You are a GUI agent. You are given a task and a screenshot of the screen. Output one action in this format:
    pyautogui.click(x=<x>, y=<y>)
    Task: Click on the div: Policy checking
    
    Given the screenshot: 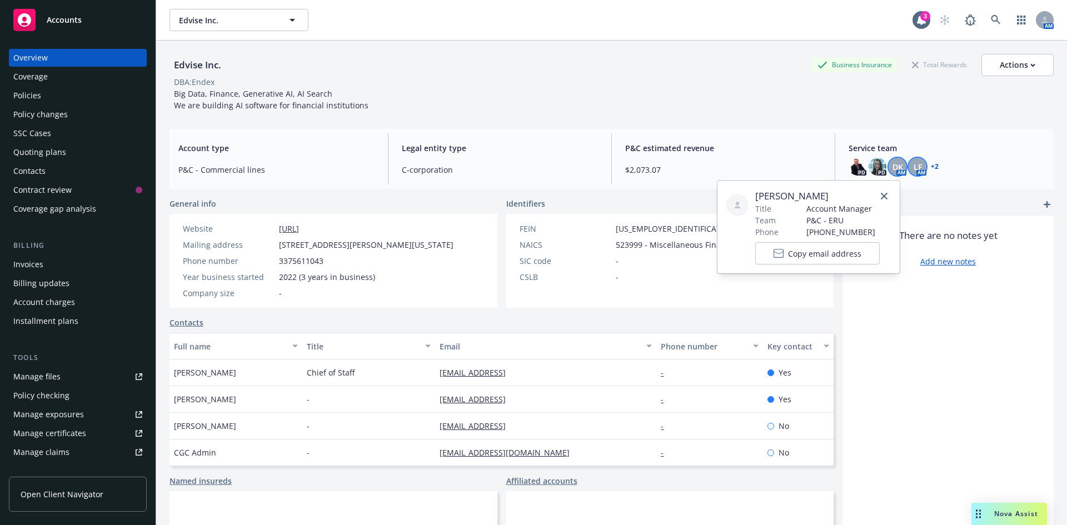 What is the action you would take?
    pyautogui.click(x=41, y=396)
    